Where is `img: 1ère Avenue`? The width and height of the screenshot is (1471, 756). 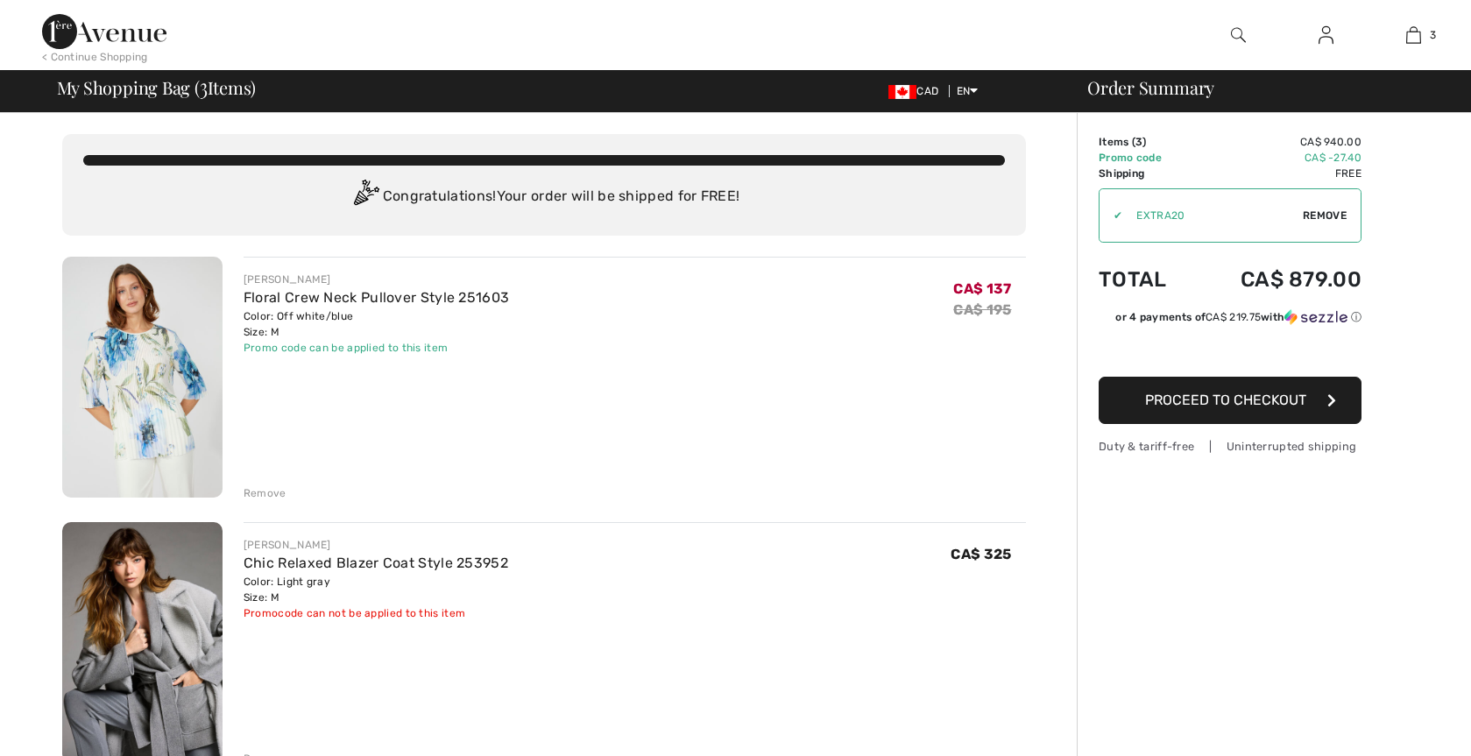 img: 1ère Avenue is located at coordinates (104, 32).